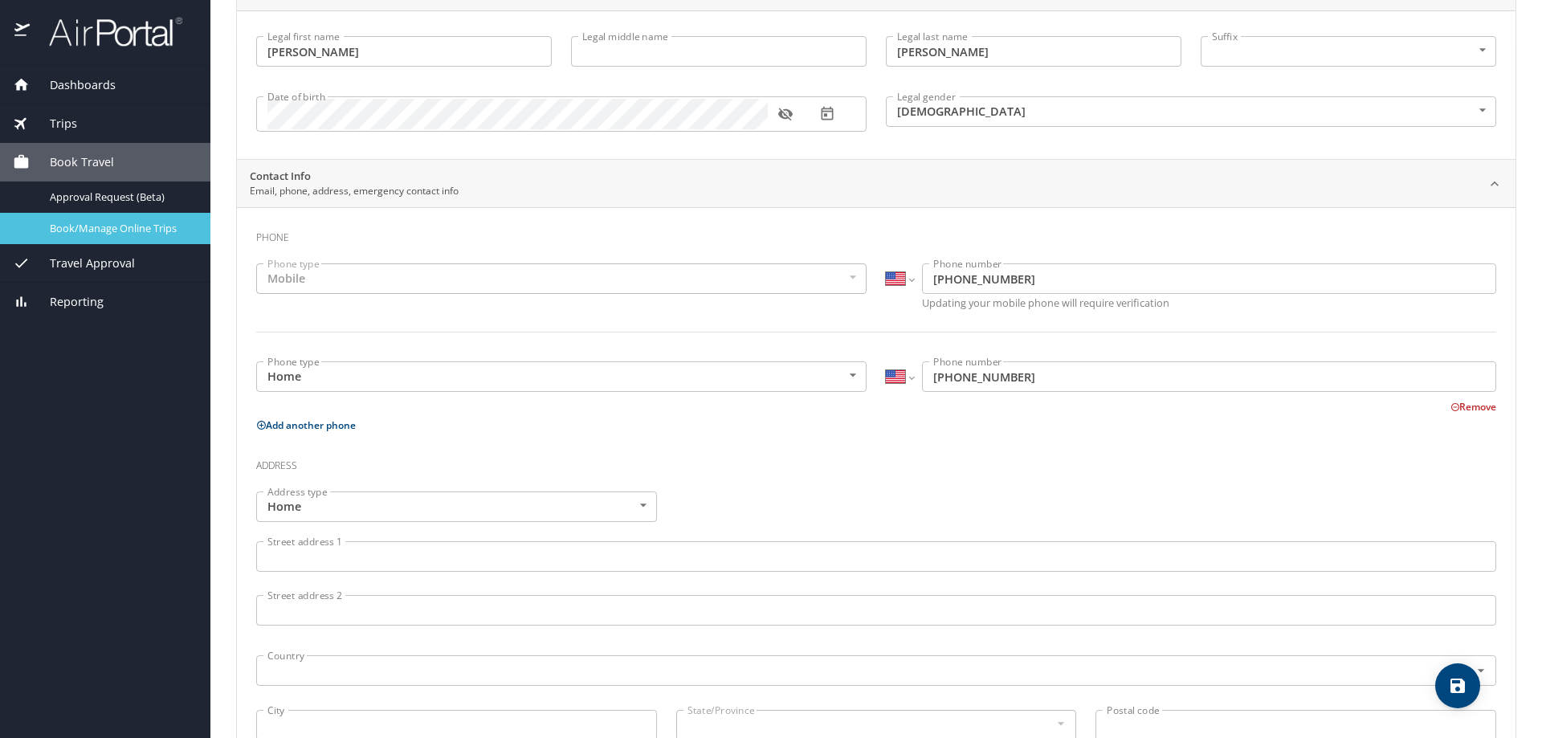  What do you see at coordinates (107, 31) in the screenshot?
I see `img: airportal-logo.png` at bounding box center [107, 31].